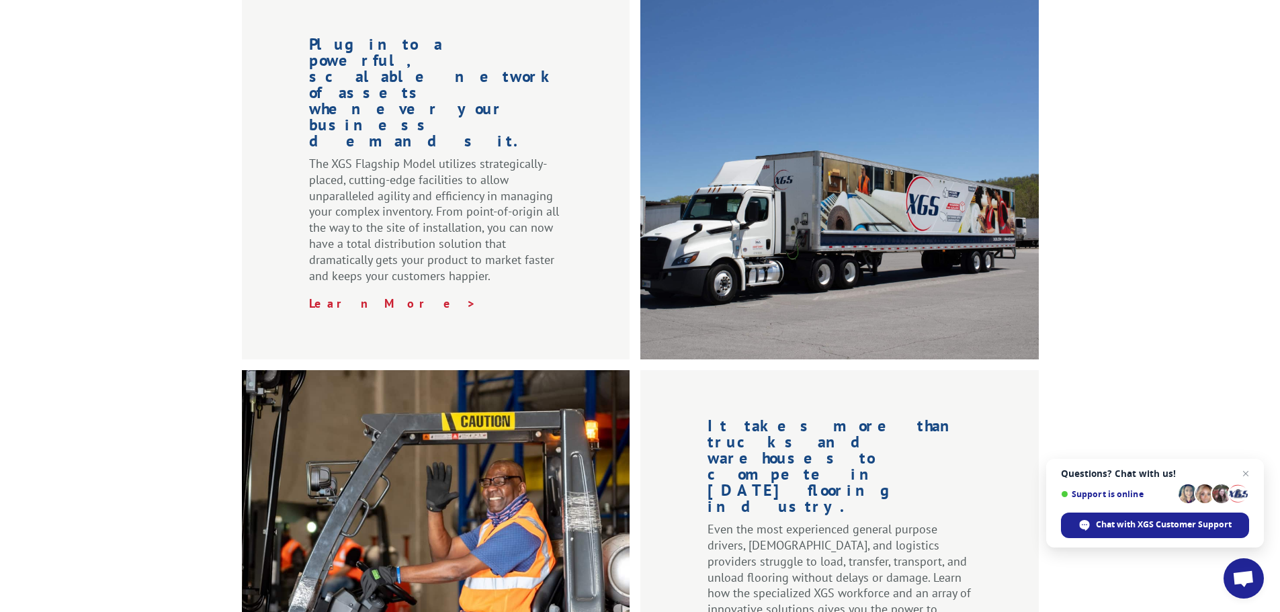 This screenshot has width=1280, height=612. I want to click on h1: Plug into a powerful, scalable network of assets whenever your business demands it., so click(436, 96).